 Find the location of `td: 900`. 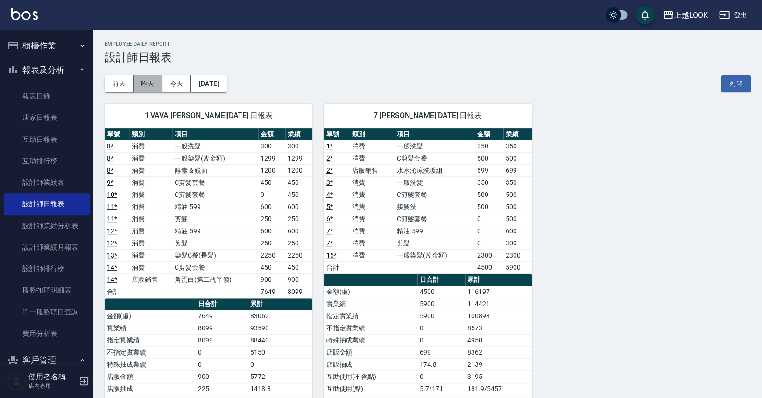

td: 900 is located at coordinates (299, 280).